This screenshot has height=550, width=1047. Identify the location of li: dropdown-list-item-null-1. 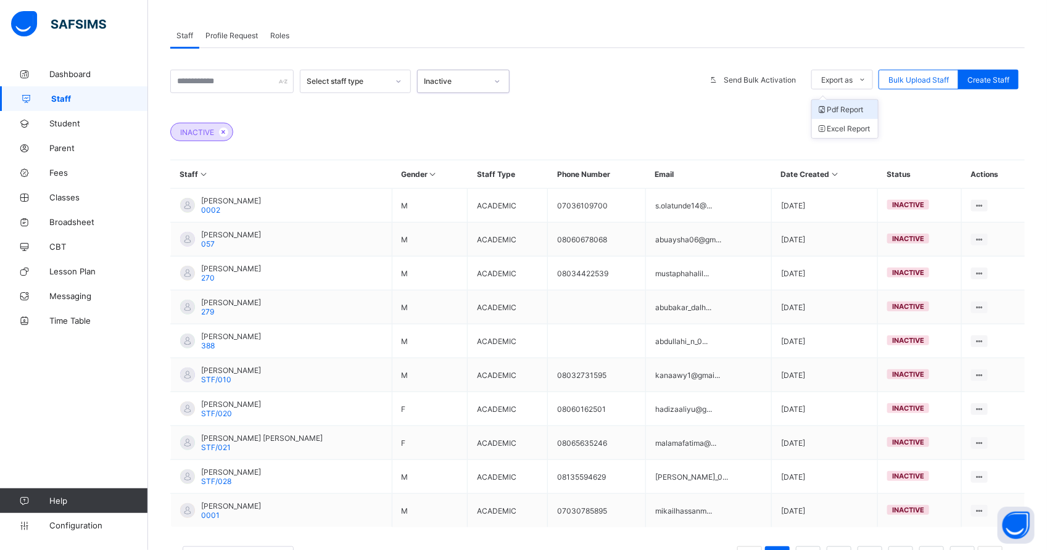
(845, 128).